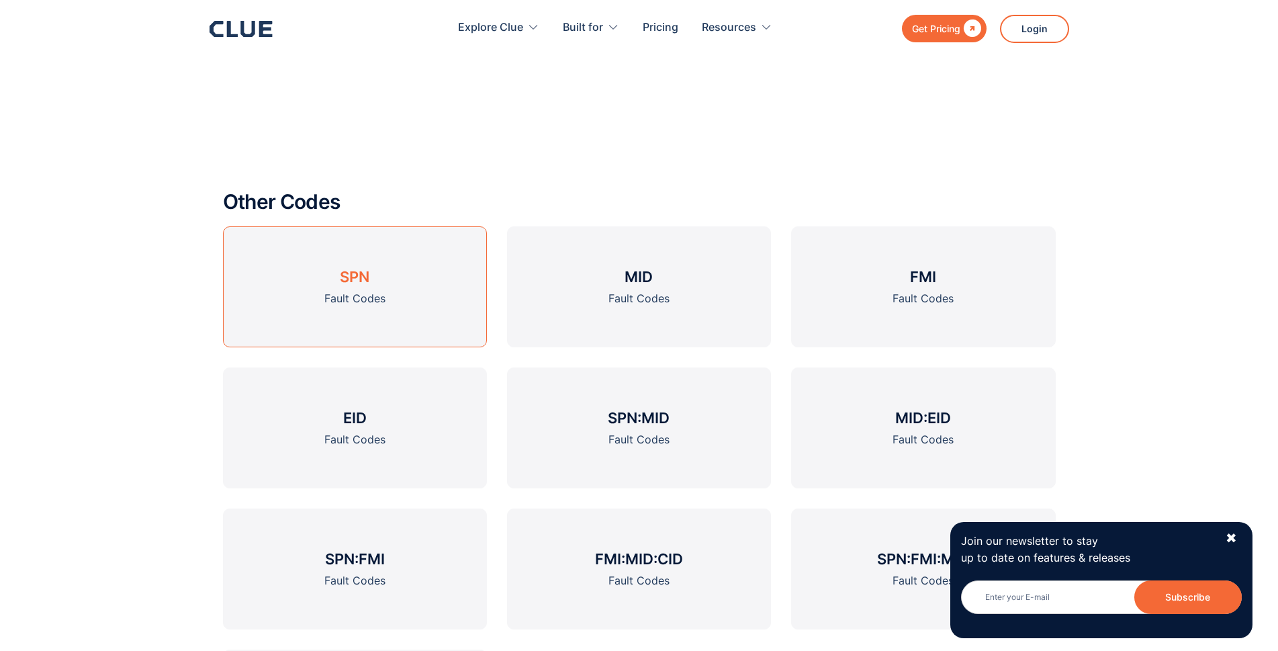 The height and width of the screenshot is (651, 1278). Describe the element at coordinates (355, 559) in the screenshot. I see `h3: SPN:FMI` at that location.